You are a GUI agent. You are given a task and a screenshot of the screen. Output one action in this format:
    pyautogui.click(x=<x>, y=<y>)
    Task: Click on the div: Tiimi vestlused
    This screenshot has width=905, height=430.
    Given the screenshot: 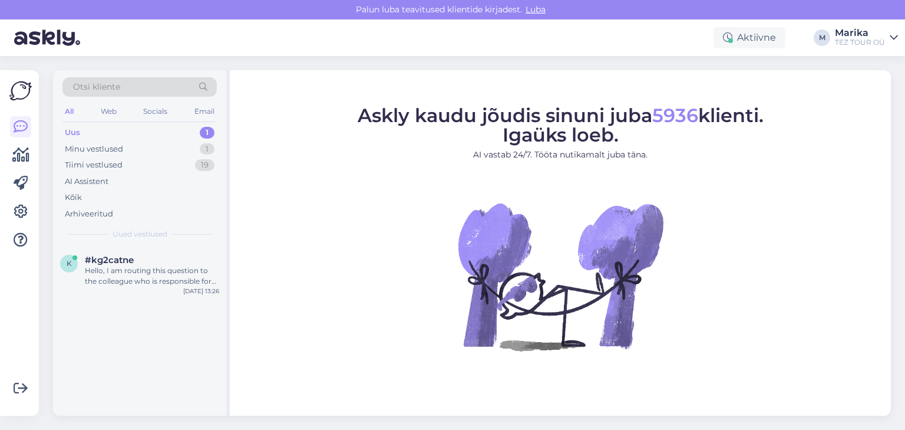 What is the action you would take?
    pyautogui.click(x=94, y=165)
    